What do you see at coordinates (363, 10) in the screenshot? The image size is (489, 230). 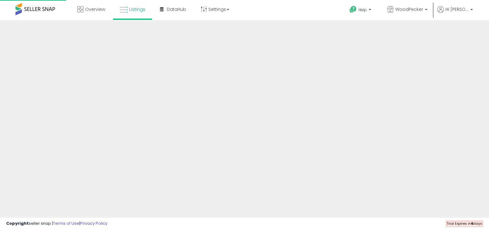 I see `span: Help` at bounding box center [363, 10].